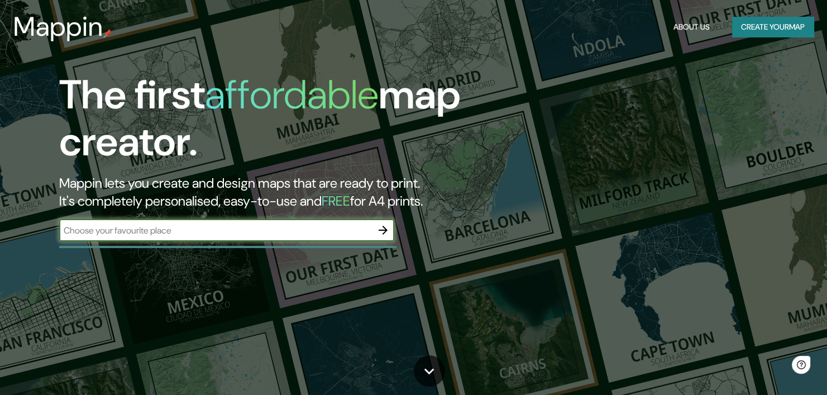 Image resolution: width=827 pixels, height=395 pixels. I want to click on img: mappin-pin, so click(108, 33).